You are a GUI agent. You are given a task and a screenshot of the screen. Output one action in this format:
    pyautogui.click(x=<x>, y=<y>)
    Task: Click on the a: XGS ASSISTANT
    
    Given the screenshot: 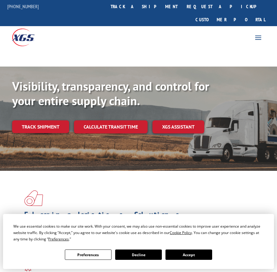 What is the action you would take?
    pyautogui.click(x=178, y=127)
    